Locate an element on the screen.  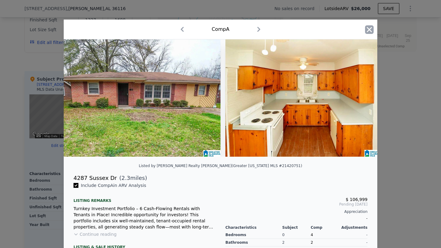
span: $ 106,999 is located at coordinates (356, 200).